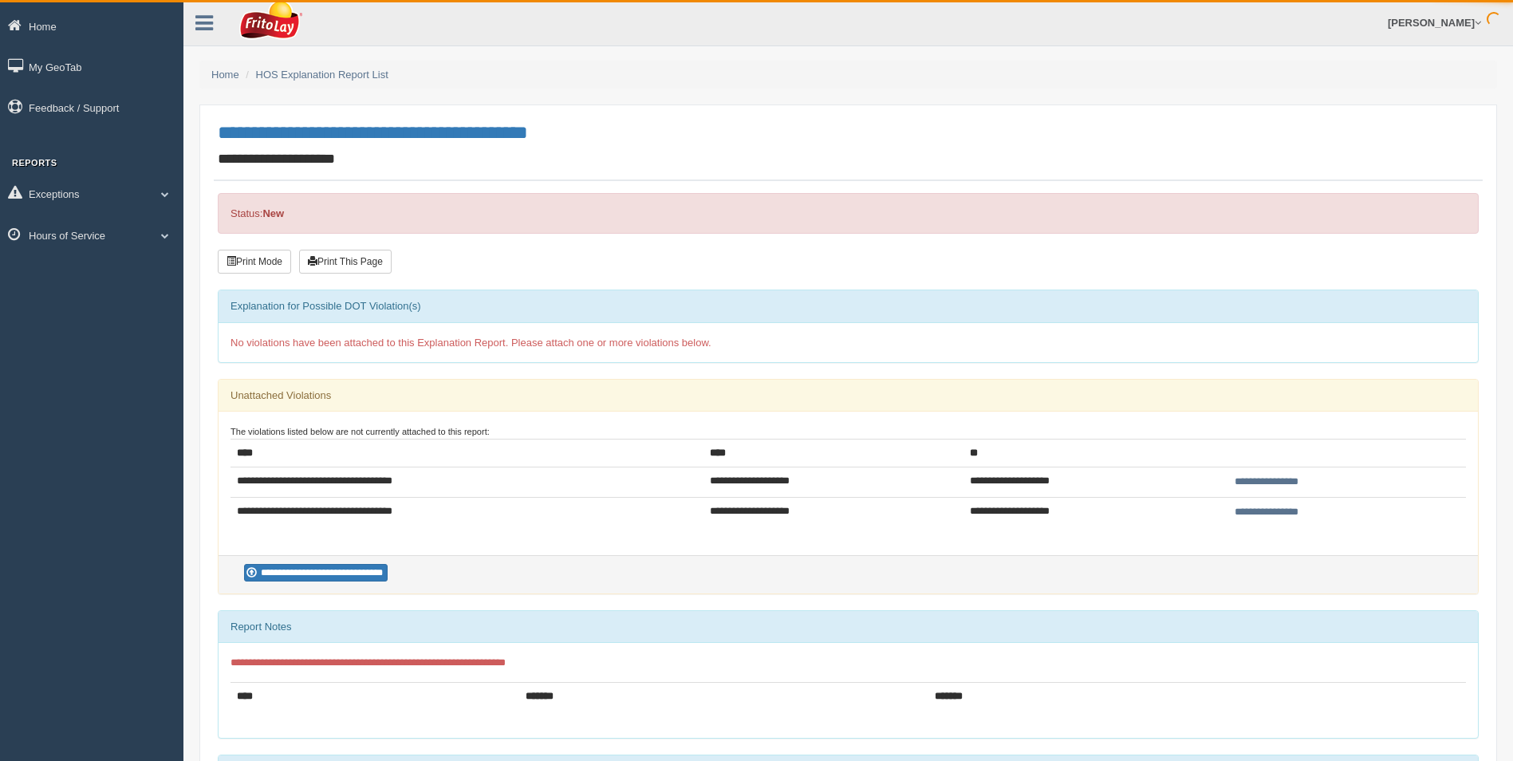 This screenshot has width=1513, height=761. I want to click on a: HOS Explanation Report List, so click(322, 74).